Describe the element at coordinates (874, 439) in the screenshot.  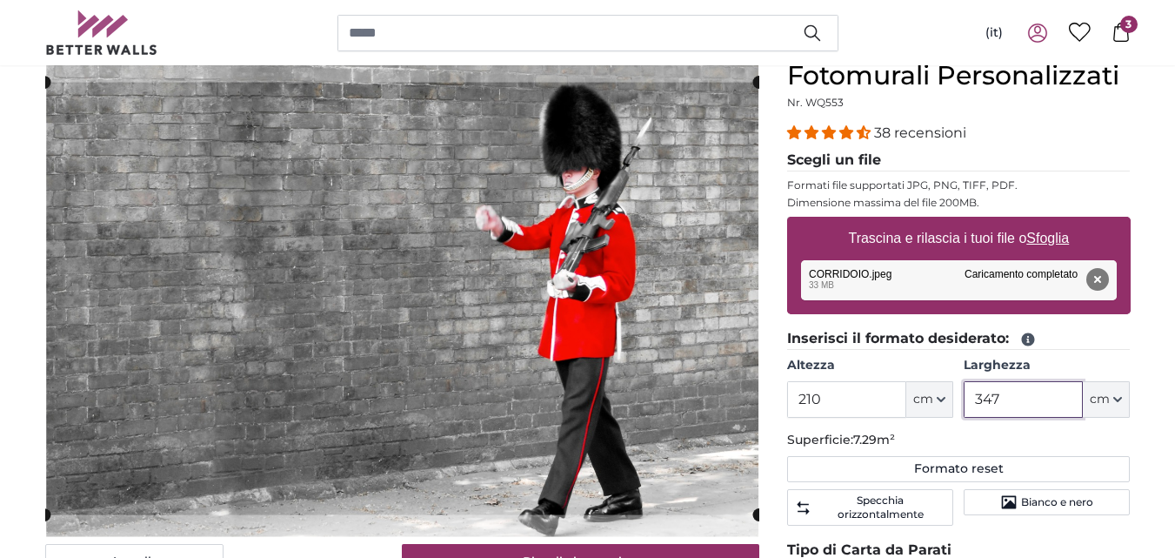
I see `span: 7.29m²` at that location.